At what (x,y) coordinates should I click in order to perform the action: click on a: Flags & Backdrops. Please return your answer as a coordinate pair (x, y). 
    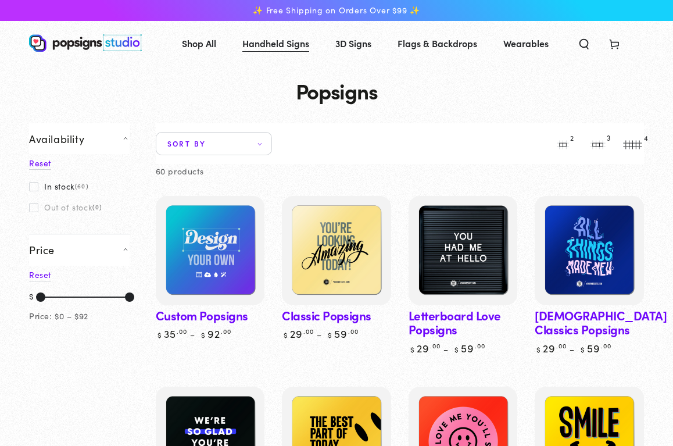
    Looking at the image, I should click on (437, 43).